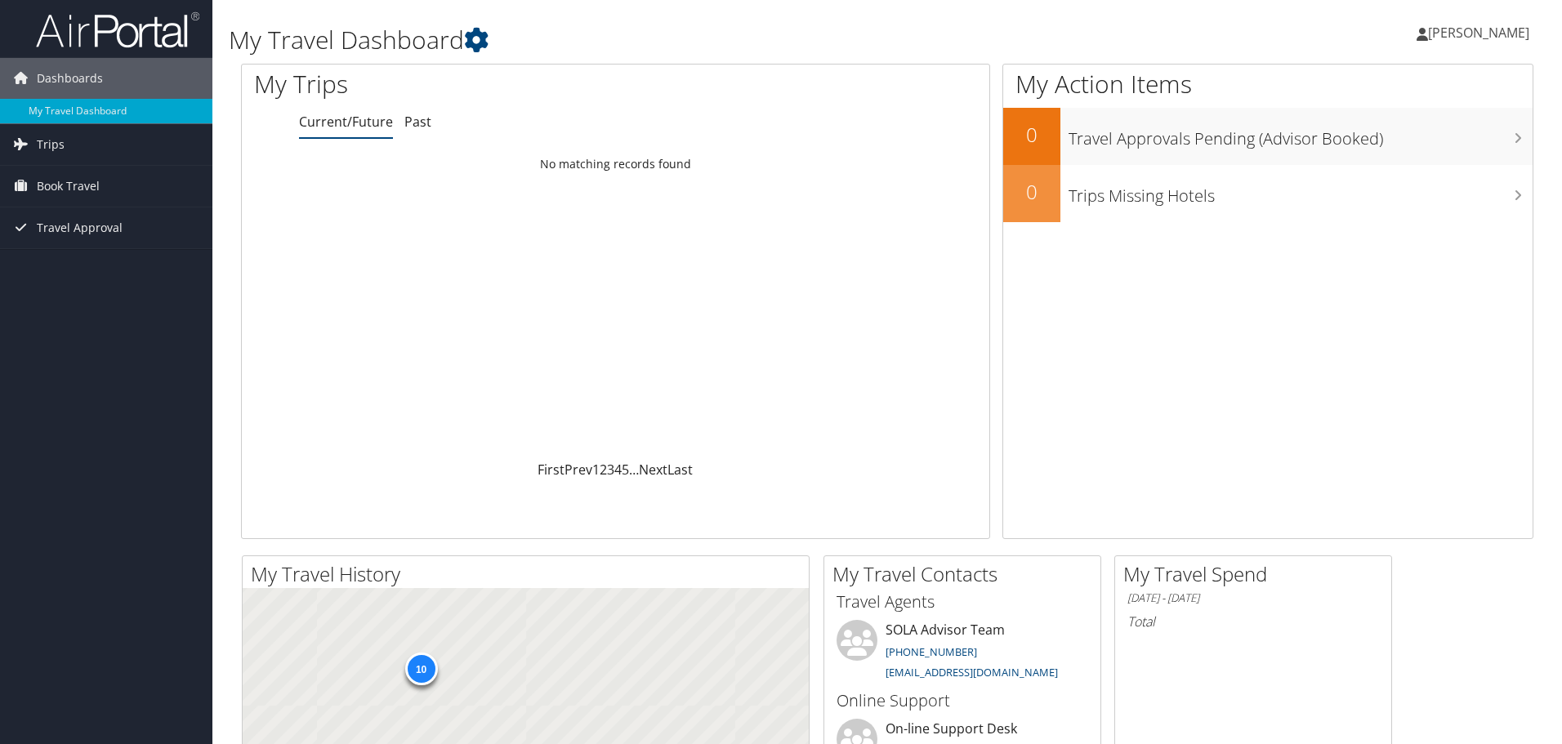  Describe the element at coordinates (1268, 136) in the screenshot. I see `a: 0Travel Approvals Pending (Advisor Booked)` at that location.